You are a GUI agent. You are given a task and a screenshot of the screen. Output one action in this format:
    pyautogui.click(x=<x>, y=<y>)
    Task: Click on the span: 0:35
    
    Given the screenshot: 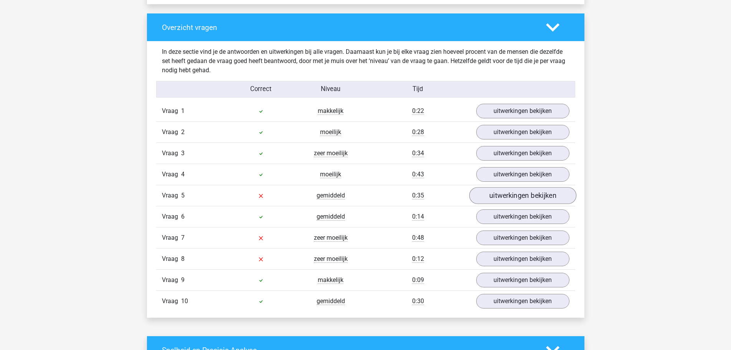 What is the action you would take?
    pyautogui.click(x=418, y=195)
    